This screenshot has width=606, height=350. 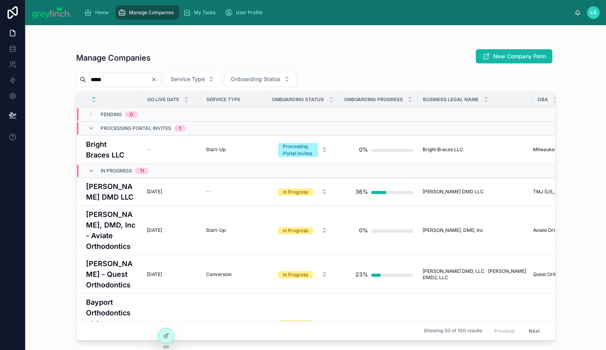 What do you see at coordinates (218, 275) in the screenshot?
I see `span: Conversion` at bounding box center [218, 275].